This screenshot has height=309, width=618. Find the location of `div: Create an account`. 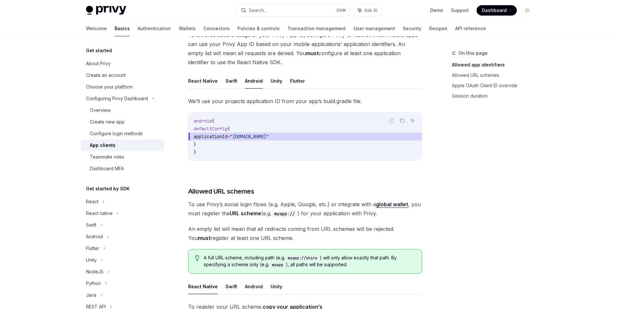

div: Create an account is located at coordinates (106, 75).